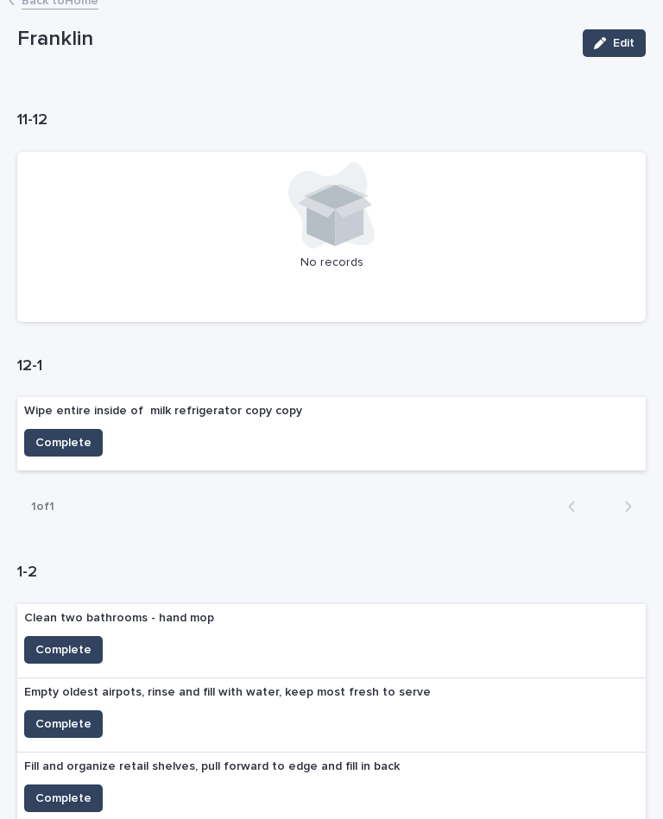 The image size is (663, 819). Describe the element at coordinates (331, 573) in the screenshot. I see `h1: 1-2` at that location.